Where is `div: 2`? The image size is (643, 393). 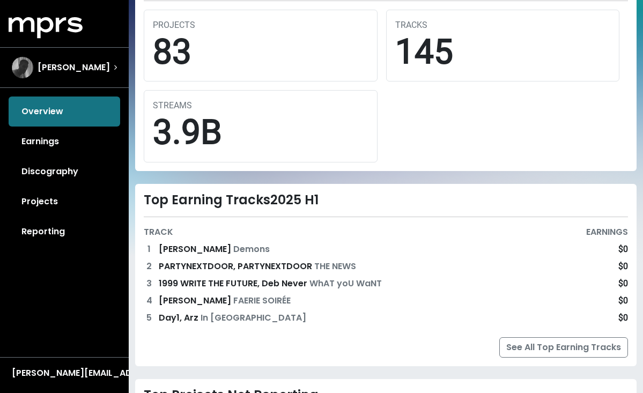
div: 2 is located at coordinates (149, 267).